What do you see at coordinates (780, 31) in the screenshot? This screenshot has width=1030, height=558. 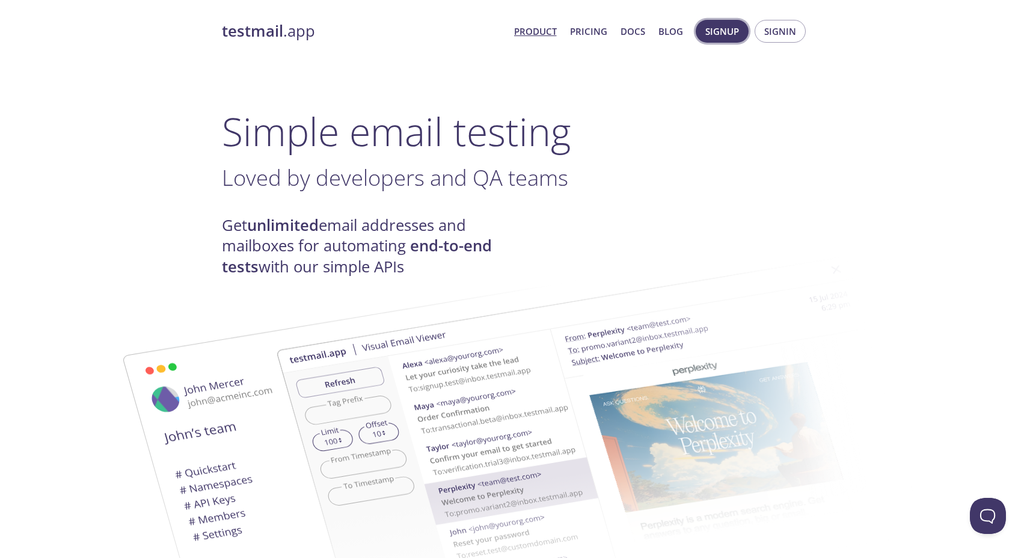 I see `span: Signin` at bounding box center [780, 31].